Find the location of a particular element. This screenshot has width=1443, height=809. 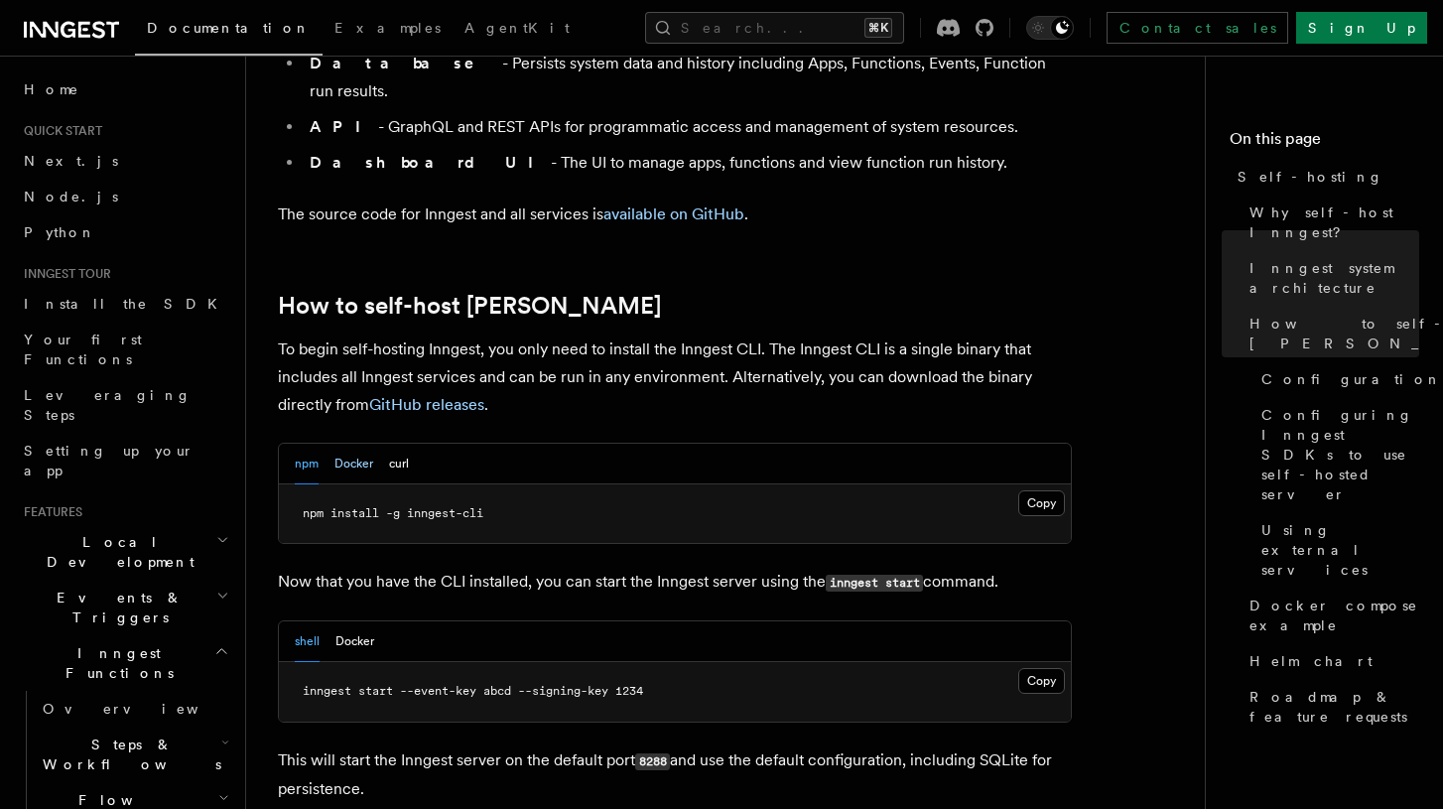

span: Node.js is located at coordinates (70, 196).